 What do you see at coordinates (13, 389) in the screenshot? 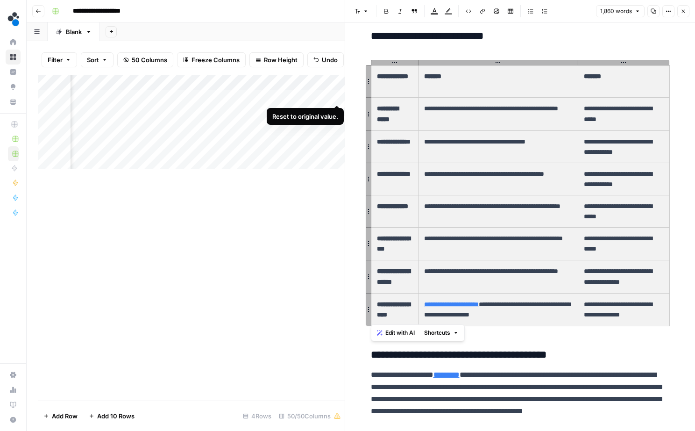
I see `a: Usage` at bounding box center [13, 389].